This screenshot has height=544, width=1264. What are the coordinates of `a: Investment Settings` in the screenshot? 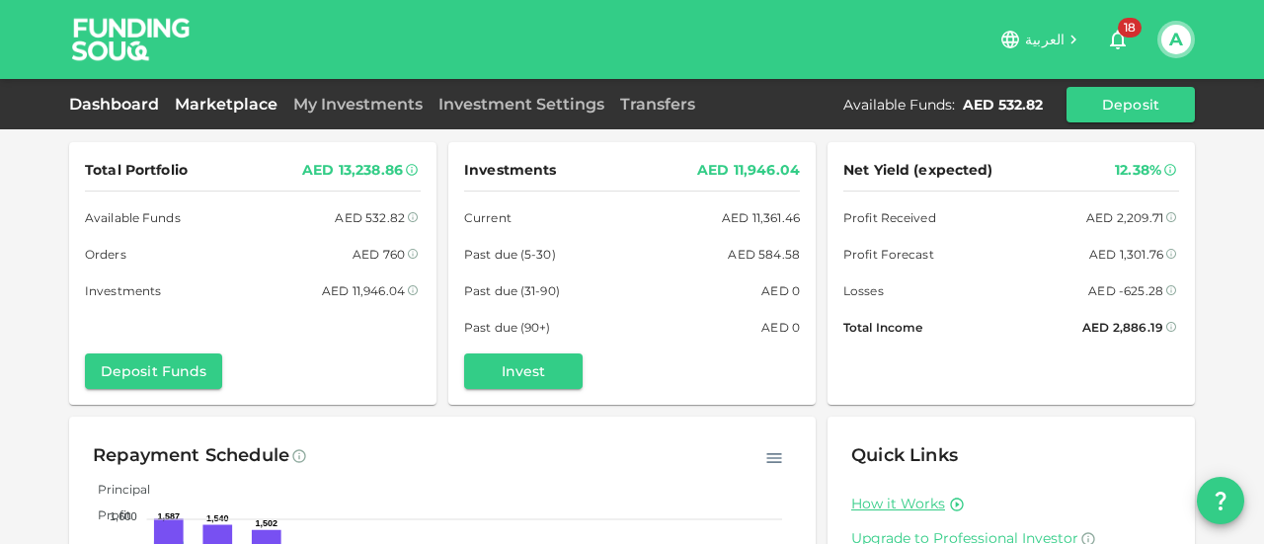 It's located at (521, 104).